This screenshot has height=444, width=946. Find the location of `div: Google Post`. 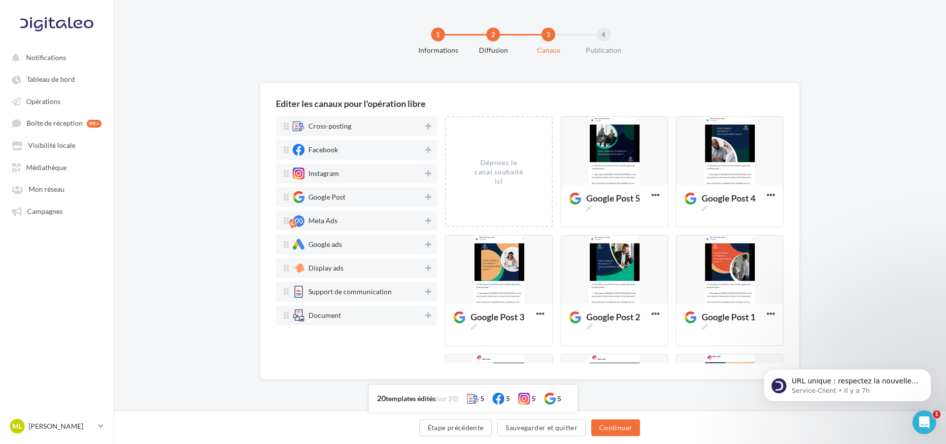

div: Google Post is located at coordinates (327, 197).